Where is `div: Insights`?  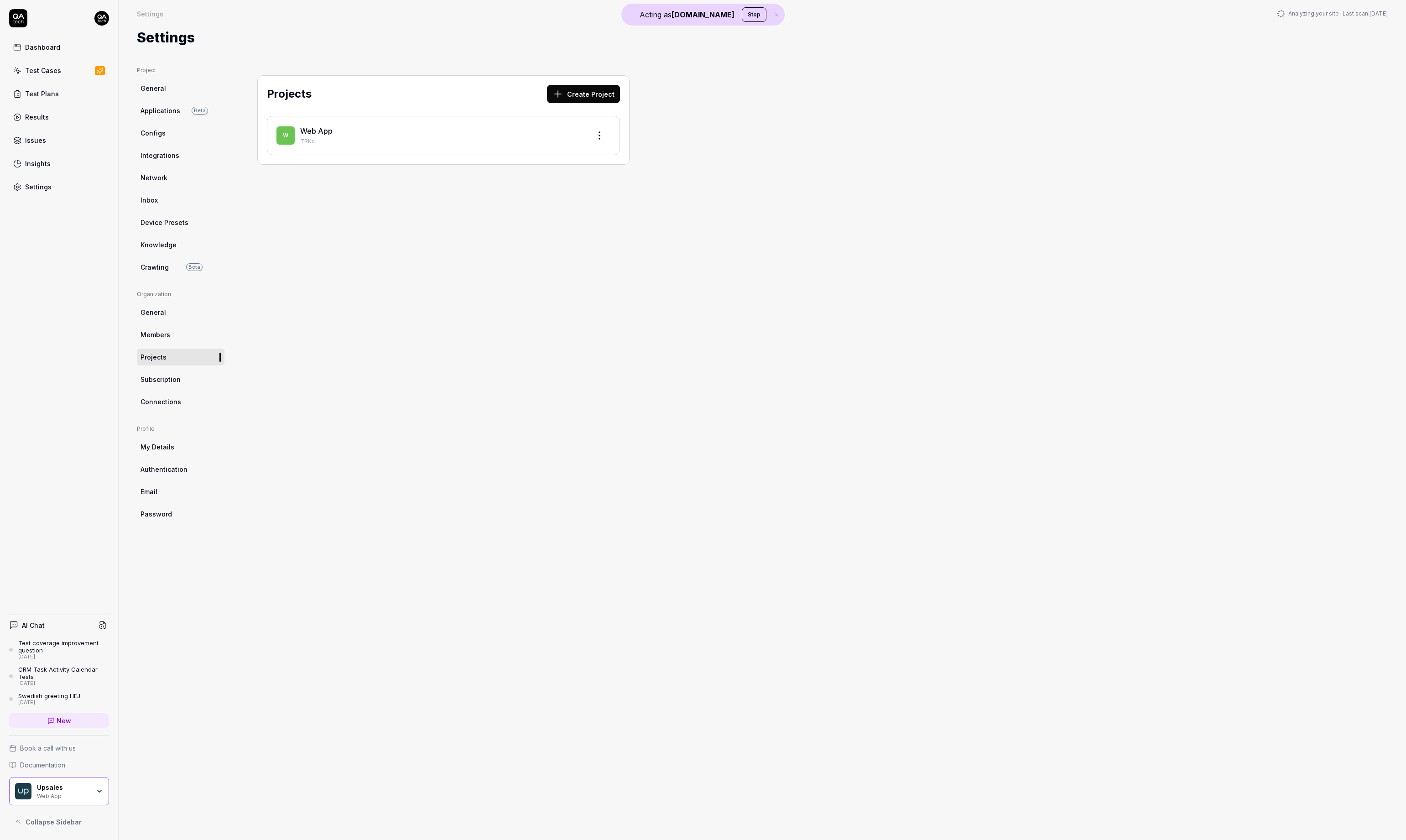 div: Insights is located at coordinates (37, 163).